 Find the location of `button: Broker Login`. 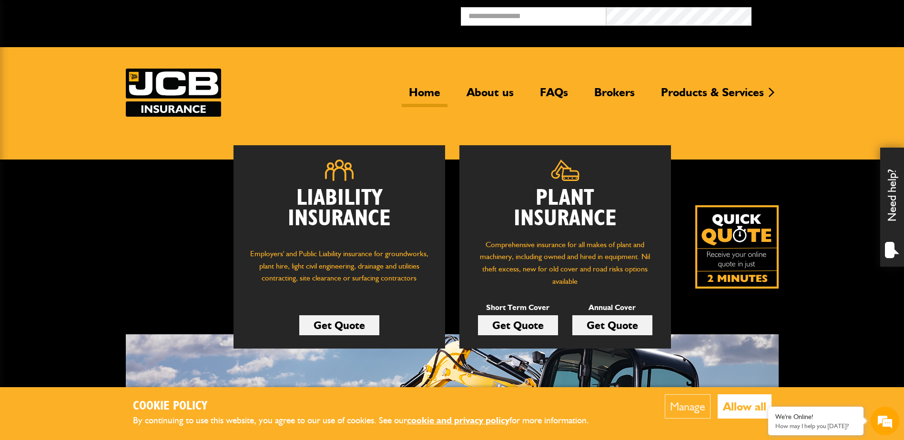

button: Broker Login is located at coordinates (824, 14).